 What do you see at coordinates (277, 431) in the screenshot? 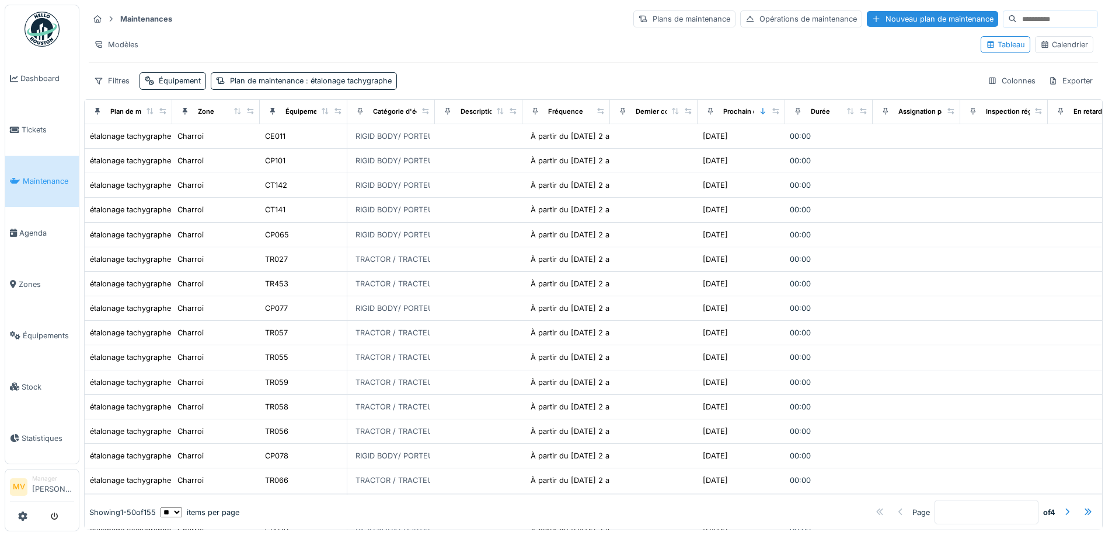
I see `div: TR056` at bounding box center [277, 431].